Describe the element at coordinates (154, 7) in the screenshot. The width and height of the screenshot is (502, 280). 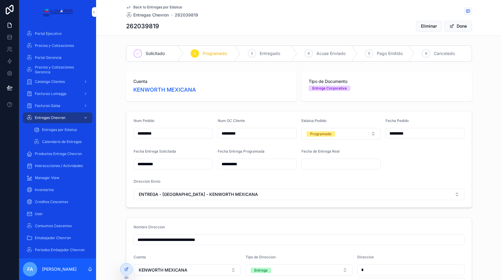
I see `a: Back to Entregas por Estatus` at that location.